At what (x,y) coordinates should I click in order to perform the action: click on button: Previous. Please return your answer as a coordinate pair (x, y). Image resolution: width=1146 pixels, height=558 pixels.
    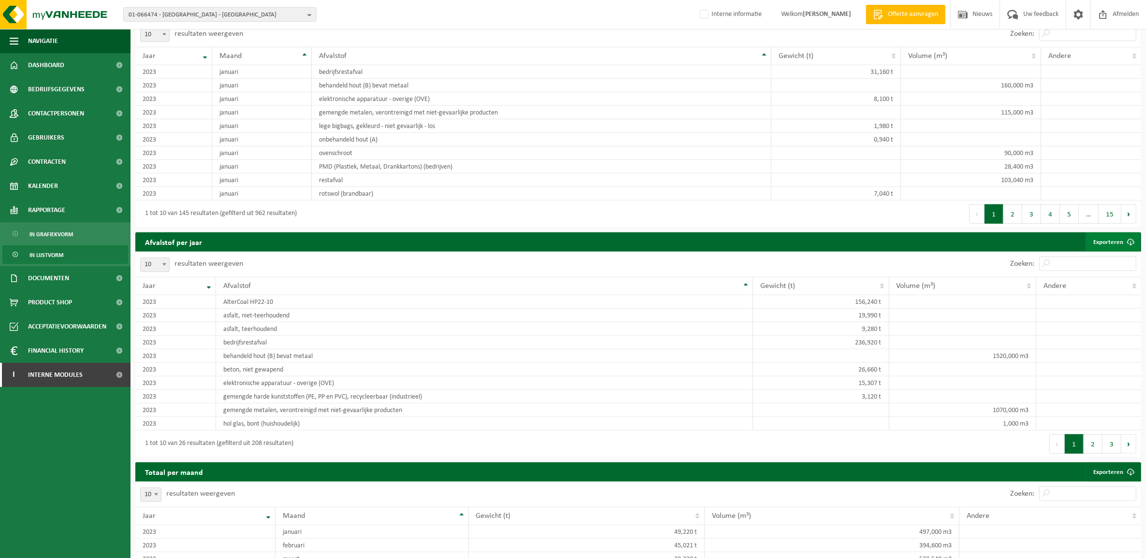
    Looking at the image, I should click on (1057, 444).